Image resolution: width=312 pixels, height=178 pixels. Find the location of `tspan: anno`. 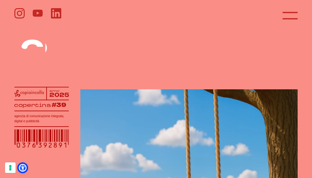

tspan: anno is located at coordinates (54, 90).